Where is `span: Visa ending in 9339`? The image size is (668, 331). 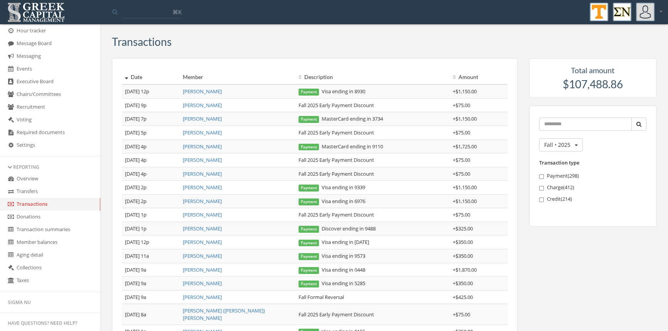 span: Visa ending in 9339 is located at coordinates (332, 188).